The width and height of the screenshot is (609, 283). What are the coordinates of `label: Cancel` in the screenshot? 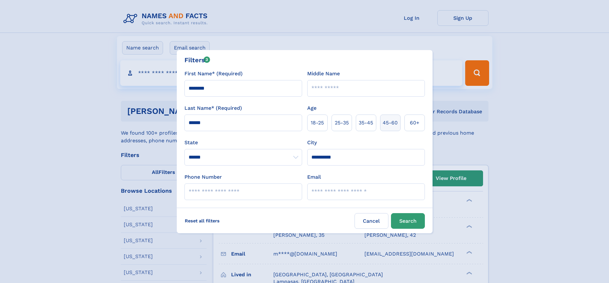 It's located at (371, 221).